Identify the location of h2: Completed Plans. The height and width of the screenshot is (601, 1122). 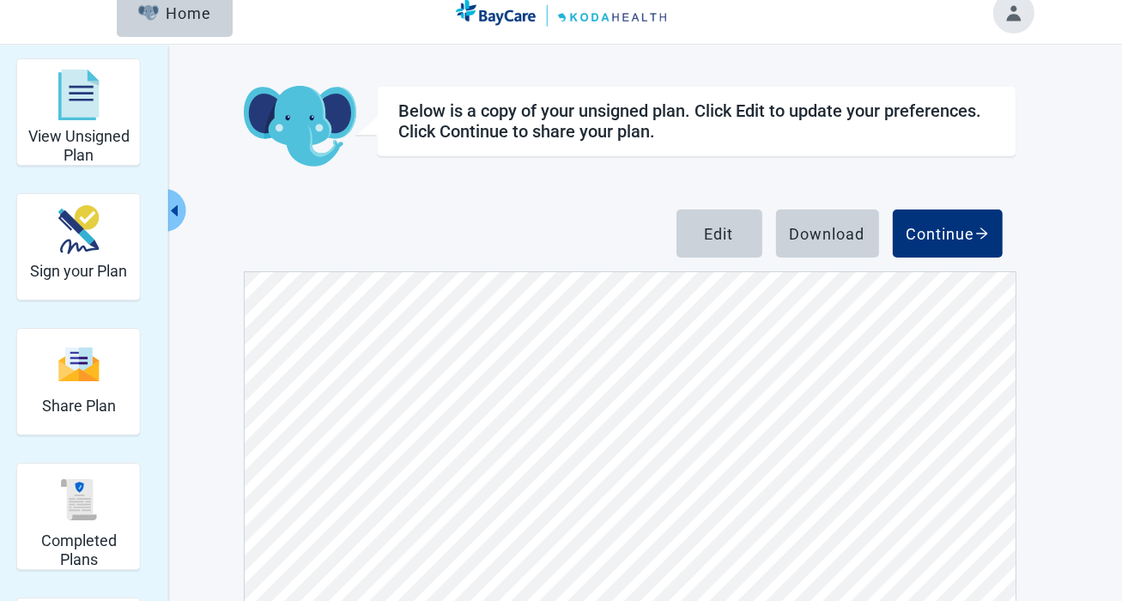
(78, 549).